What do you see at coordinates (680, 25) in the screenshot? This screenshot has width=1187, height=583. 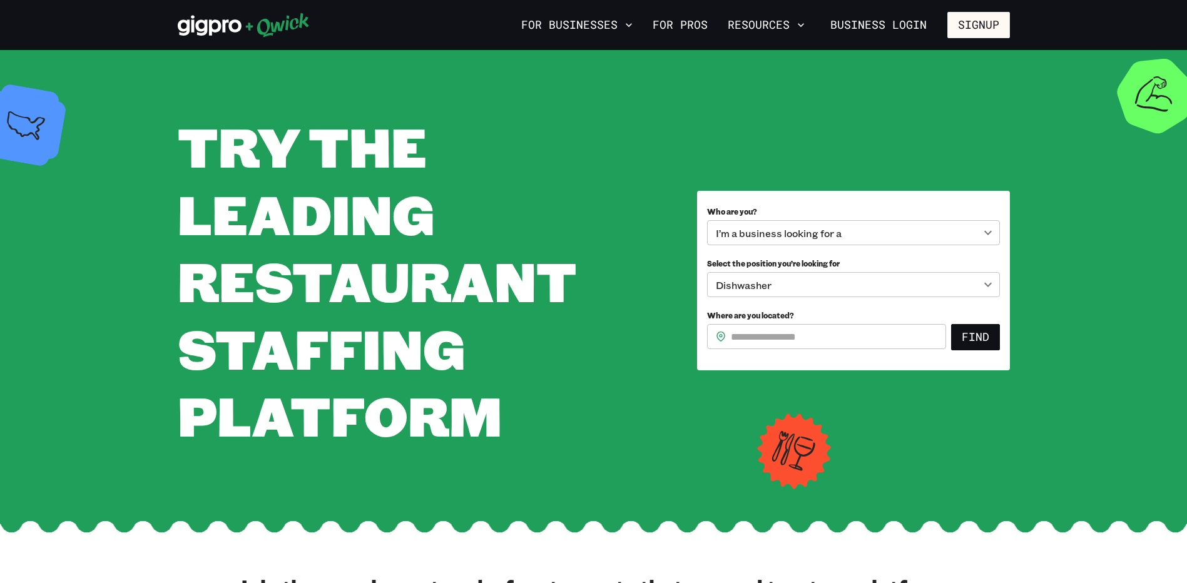 I see `a: For Pros` at bounding box center [680, 25].